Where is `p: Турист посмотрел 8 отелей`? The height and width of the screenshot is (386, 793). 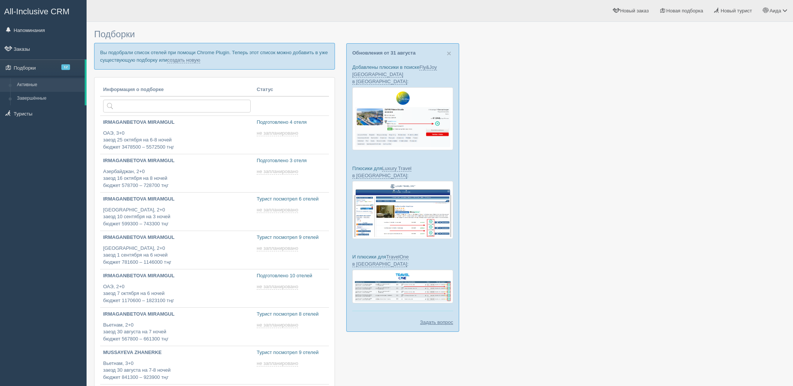 p: Турист посмотрел 8 отелей is located at coordinates (291, 314).